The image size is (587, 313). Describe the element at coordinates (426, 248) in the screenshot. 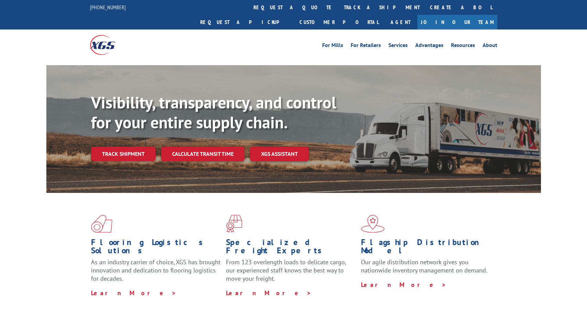

I see `h1: Flagship Distribution Model` at that location.